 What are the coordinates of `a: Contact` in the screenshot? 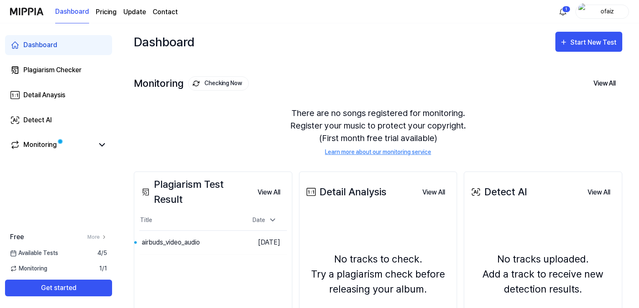 It's located at (165, 12).